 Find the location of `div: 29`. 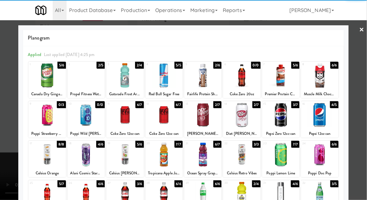

div: 29 is located at coordinates (194, 182).